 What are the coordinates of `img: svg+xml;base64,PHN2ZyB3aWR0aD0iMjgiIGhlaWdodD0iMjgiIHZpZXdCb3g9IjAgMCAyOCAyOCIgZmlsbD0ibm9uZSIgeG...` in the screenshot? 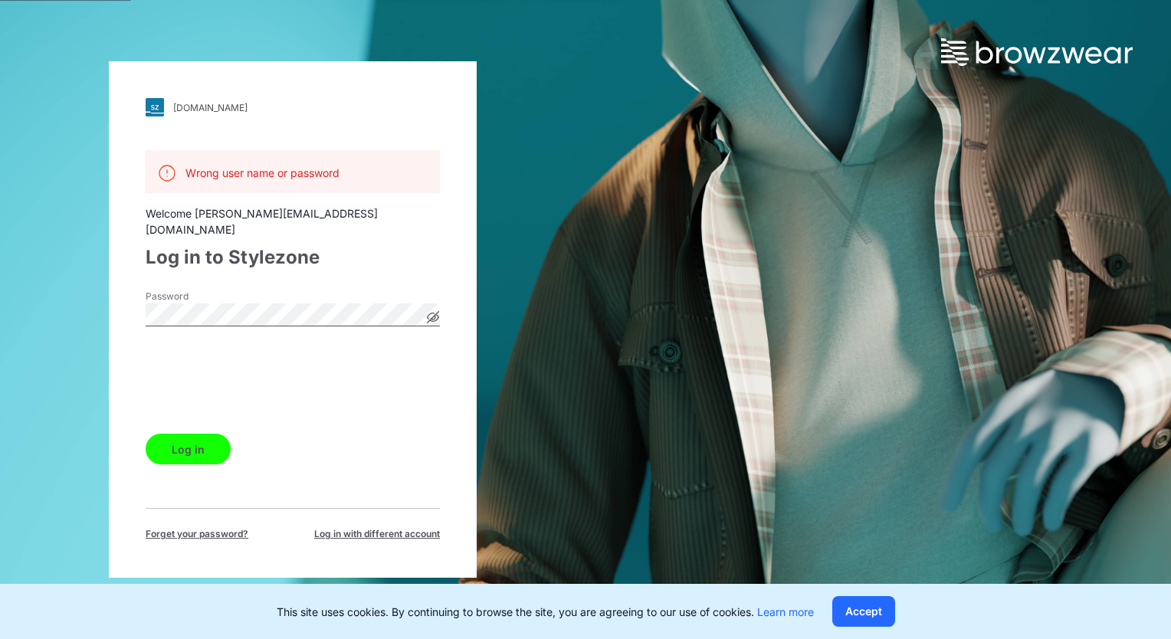 It's located at (155, 107).